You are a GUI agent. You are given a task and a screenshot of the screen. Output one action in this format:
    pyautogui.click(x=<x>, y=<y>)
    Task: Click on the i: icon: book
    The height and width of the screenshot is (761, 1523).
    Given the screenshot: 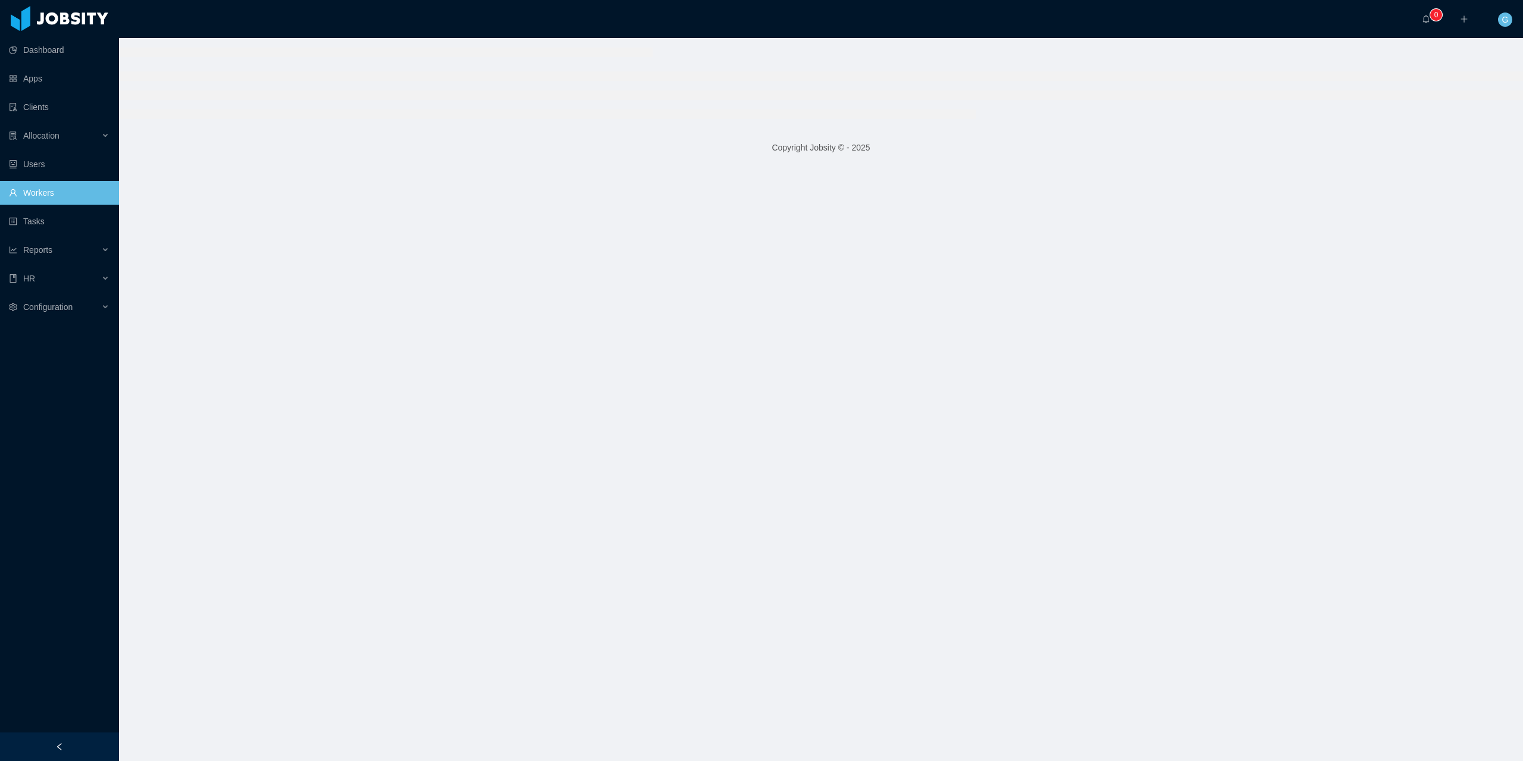 What is the action you would take?
    pyautogui.click(x=13, y=278)
    